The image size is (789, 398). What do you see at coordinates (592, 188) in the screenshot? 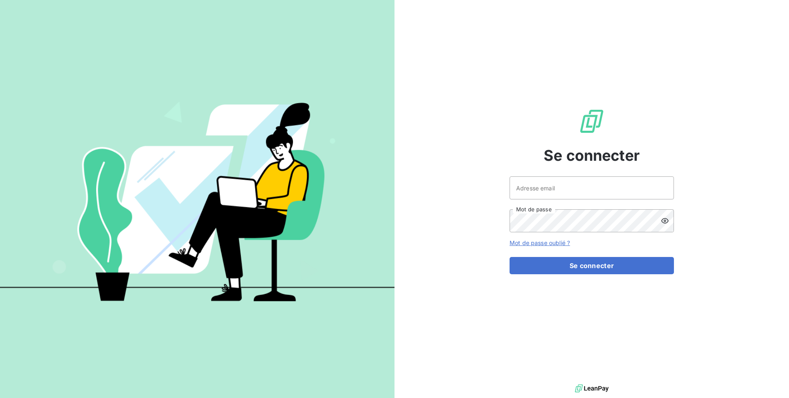
I see `input: placeholder` at bounding box center [592, 188].